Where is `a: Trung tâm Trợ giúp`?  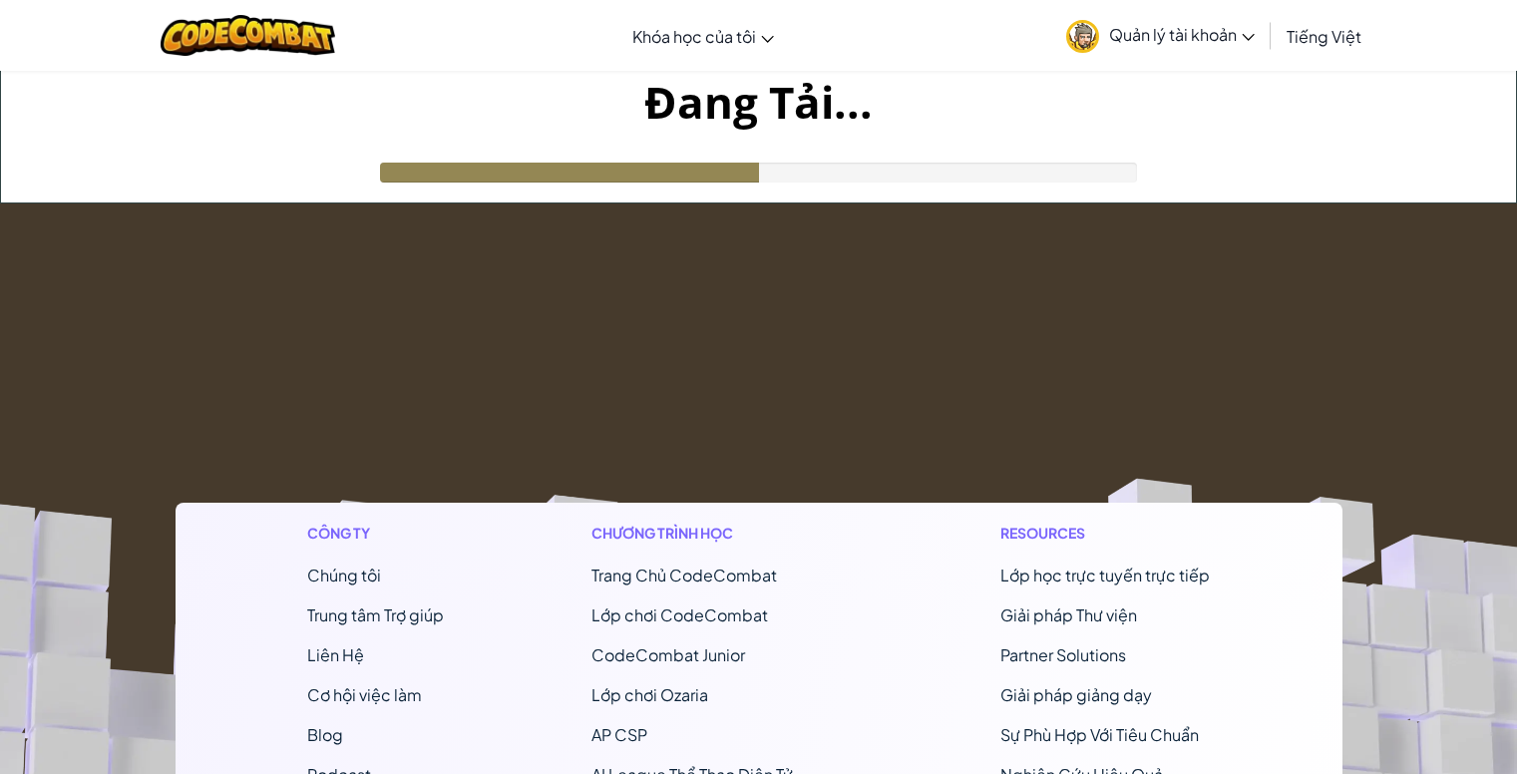
a: Trung tâm Trợ giúp is located at coordinates (375, 614).